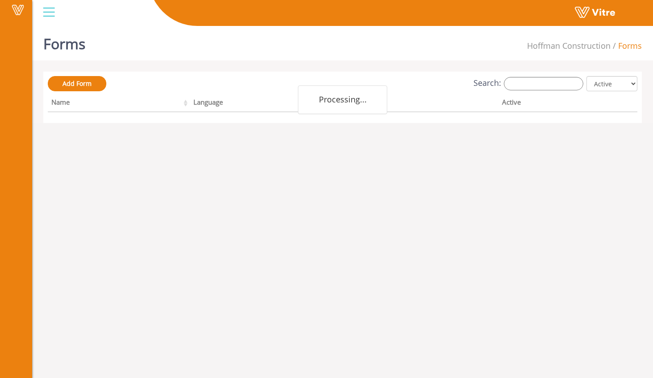 This screenshot has height=378, width=653. I want to click on a: Add Form, so click(77, 84).